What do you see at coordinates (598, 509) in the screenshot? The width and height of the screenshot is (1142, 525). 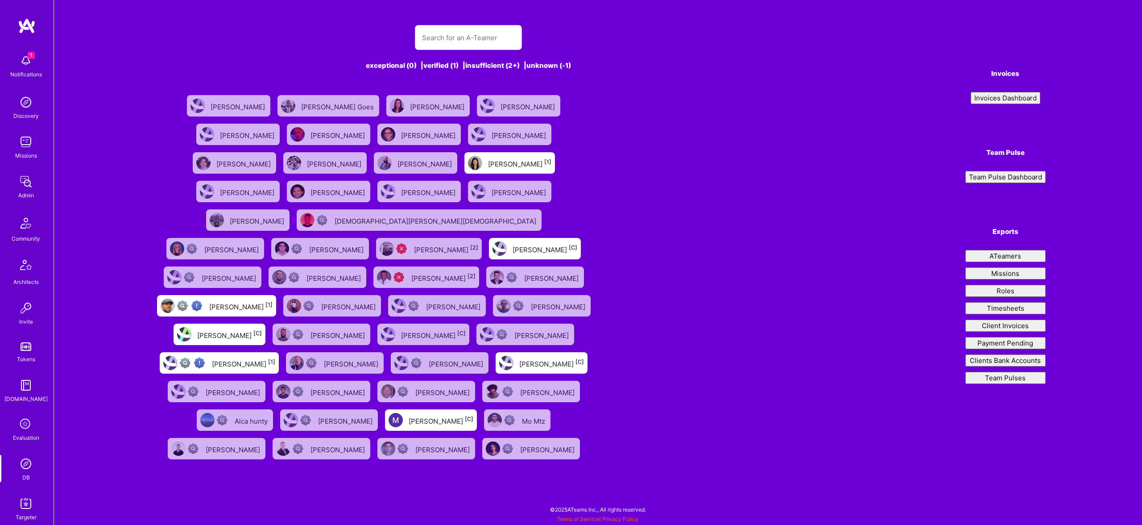 I see `div: © 2025 ATeams Inc., All rights reserved.` at bounding box center [598, 509].